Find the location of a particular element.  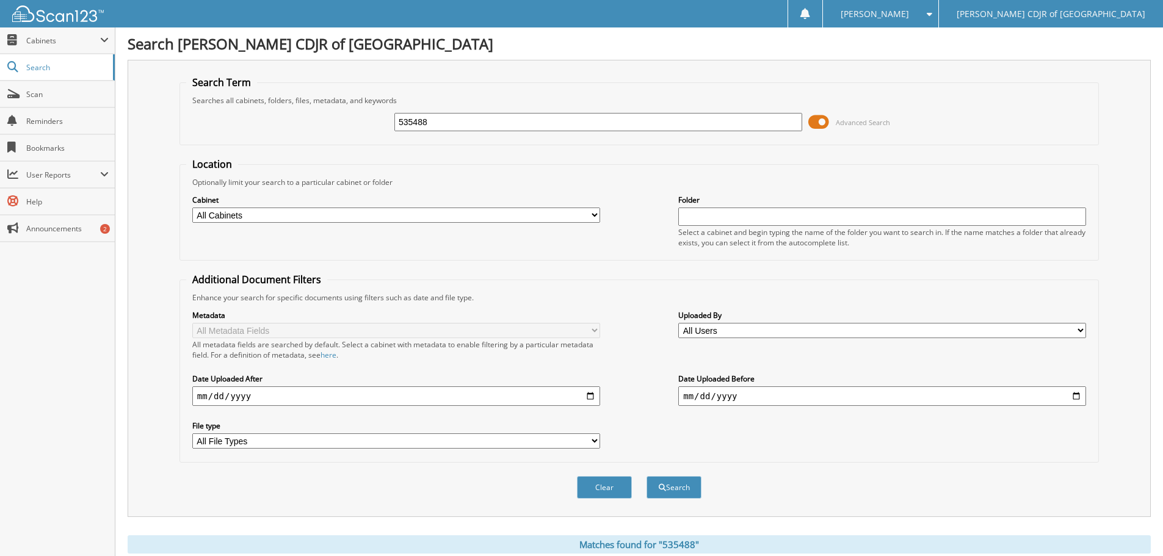

span: Cabinets is located at coordinates (63, 40).